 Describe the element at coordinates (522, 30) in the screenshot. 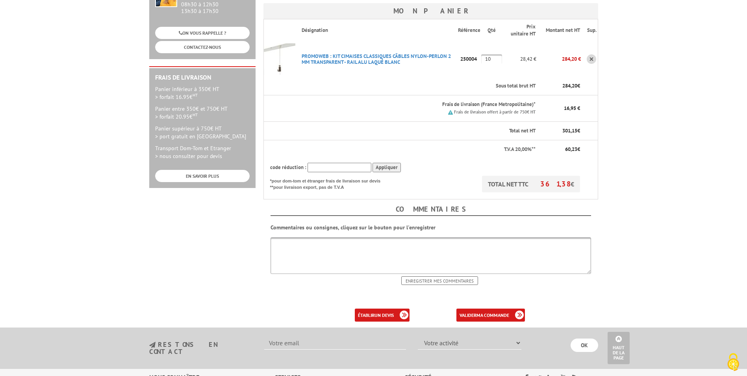

I see `p: Prix unitaire HT` at that location.